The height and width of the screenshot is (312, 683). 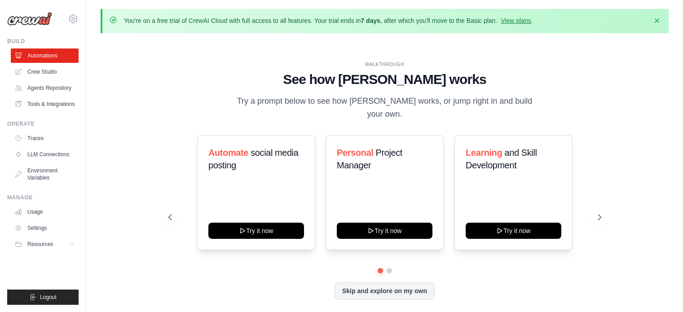 I want to click on span: Automate, so click(x=228, y=153).